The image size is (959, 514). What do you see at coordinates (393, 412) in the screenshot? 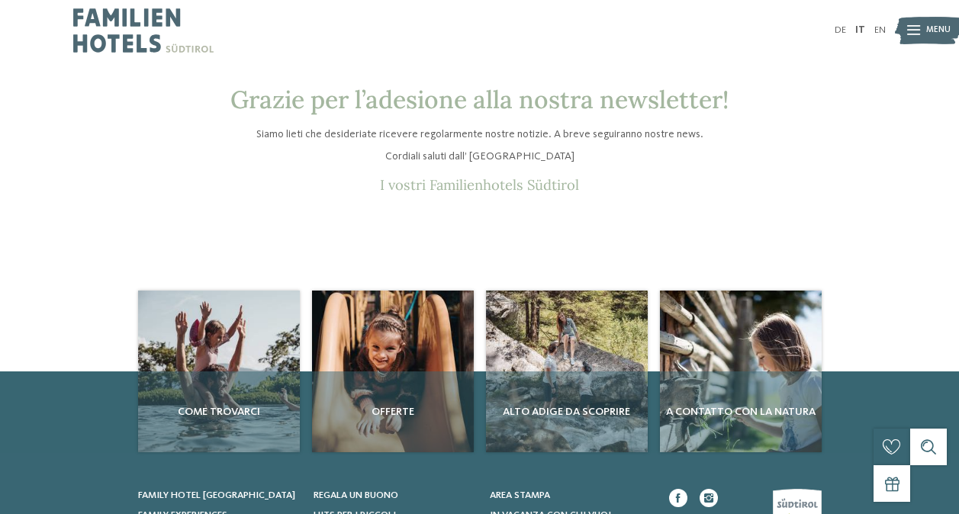
I see `span: Offerte` at bounding box center [393, 412].